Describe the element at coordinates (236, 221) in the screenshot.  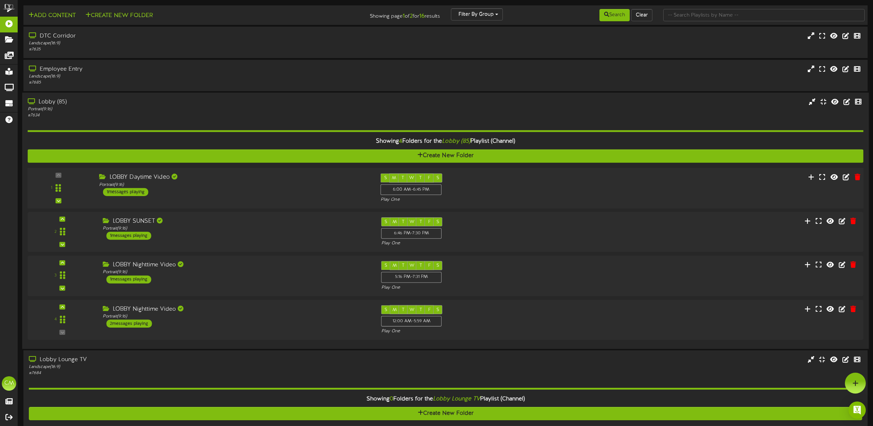
I see `div: LOBBY SUNSET` at that location.